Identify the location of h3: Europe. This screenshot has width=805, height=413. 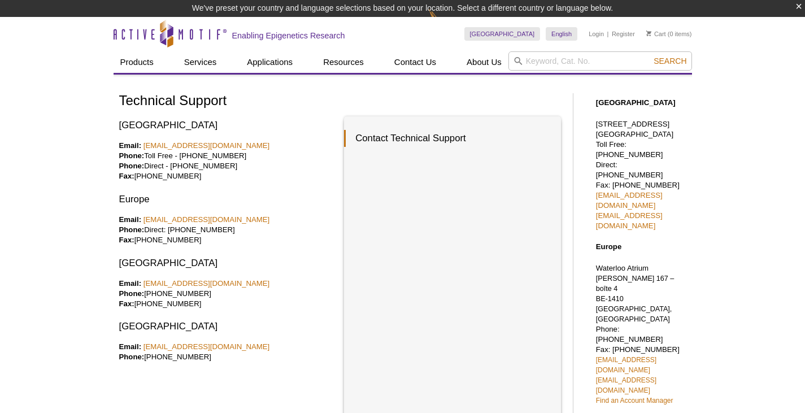
(228, 199).